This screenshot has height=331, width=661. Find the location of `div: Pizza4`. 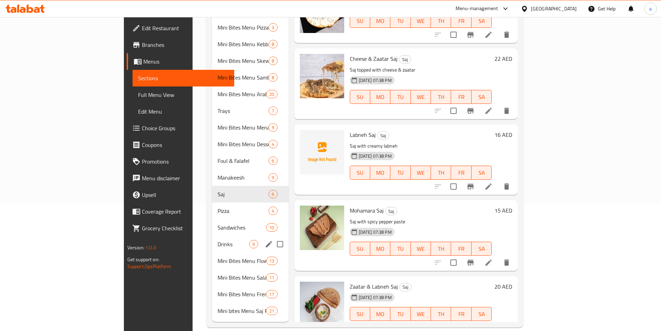

div: Pizza4 is located at coordinates (250, 211).